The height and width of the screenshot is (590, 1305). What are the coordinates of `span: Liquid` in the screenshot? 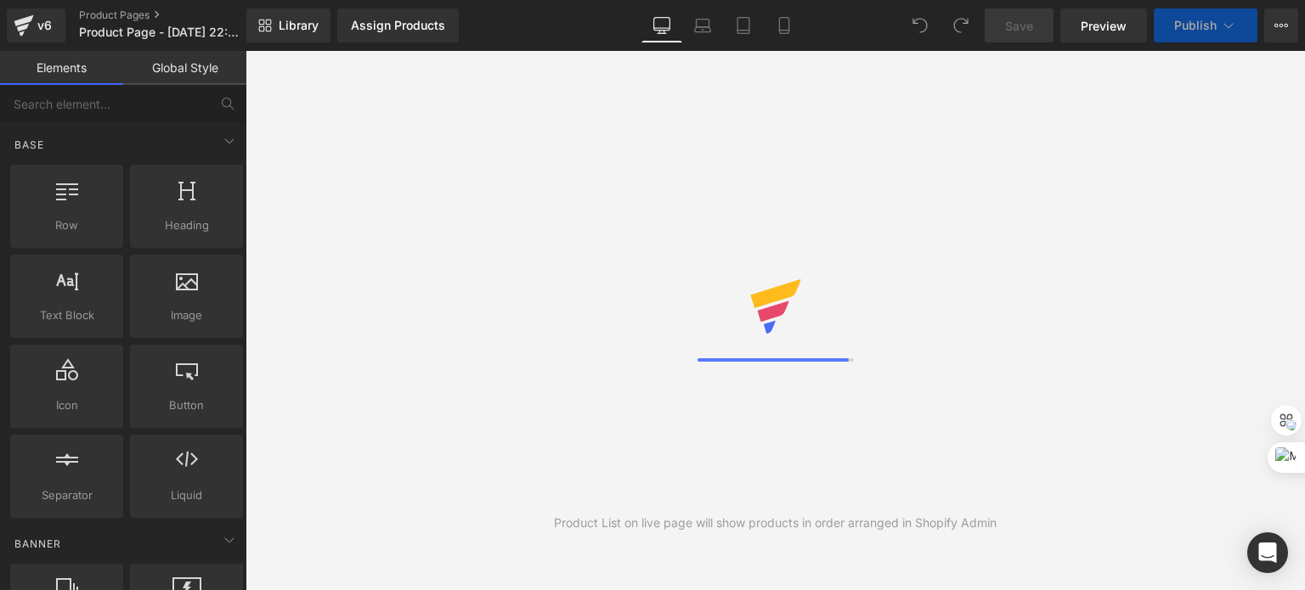 It's located at (186, 495).